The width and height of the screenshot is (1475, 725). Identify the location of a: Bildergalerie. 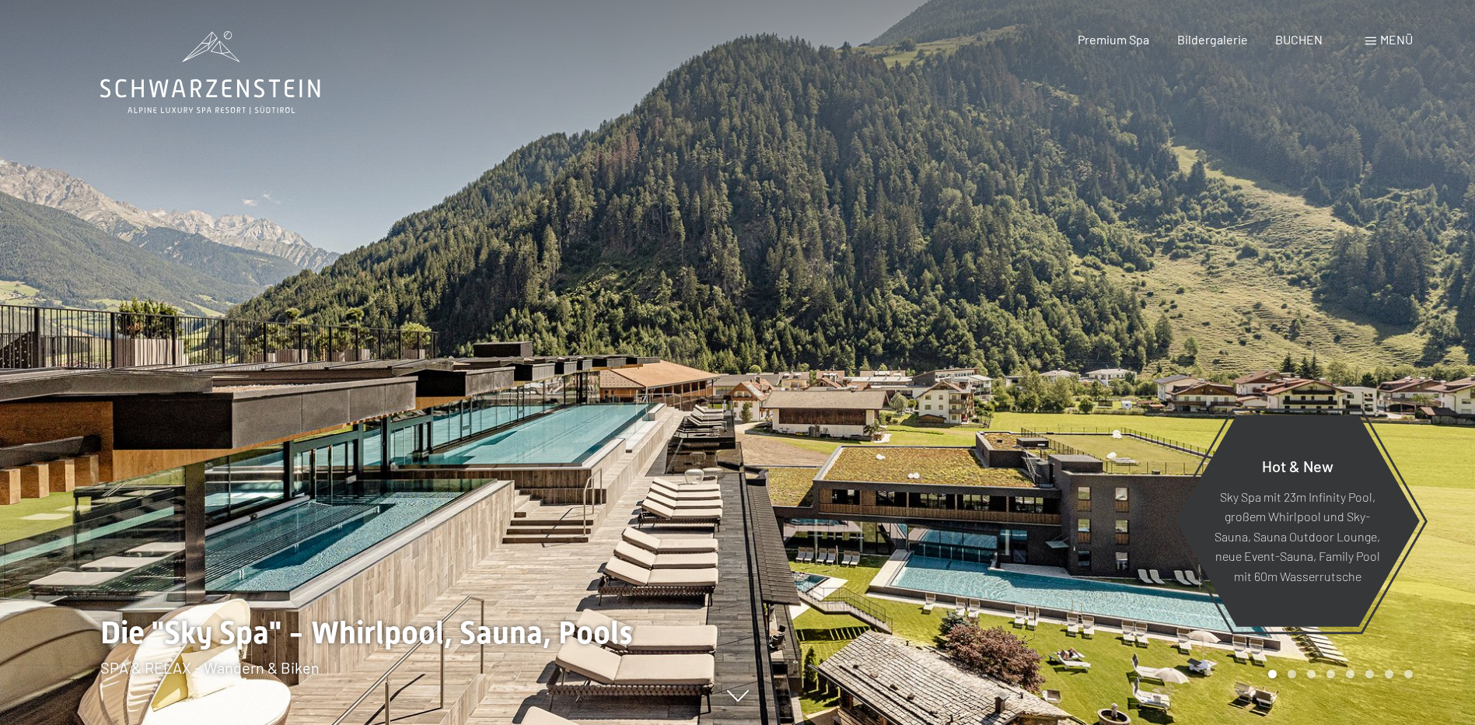
(1212, 39).